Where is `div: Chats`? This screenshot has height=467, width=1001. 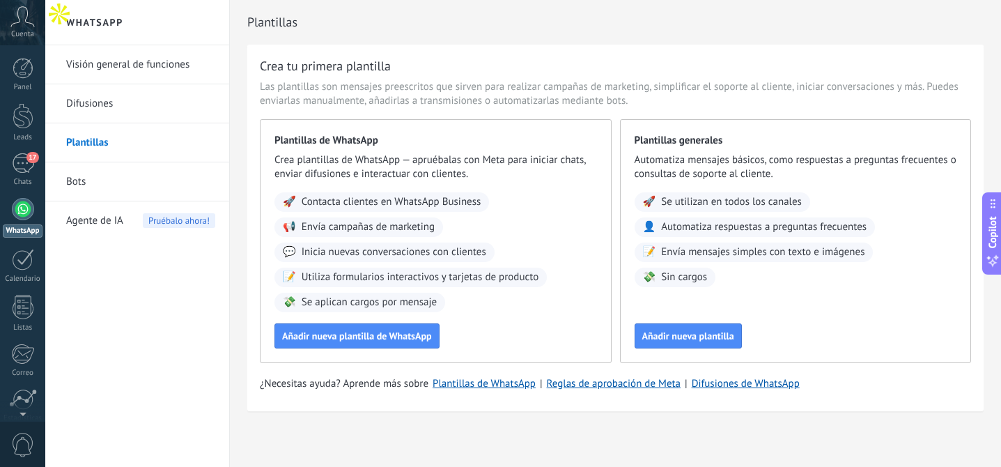 div: Chats is located at coordinates (23, 182).